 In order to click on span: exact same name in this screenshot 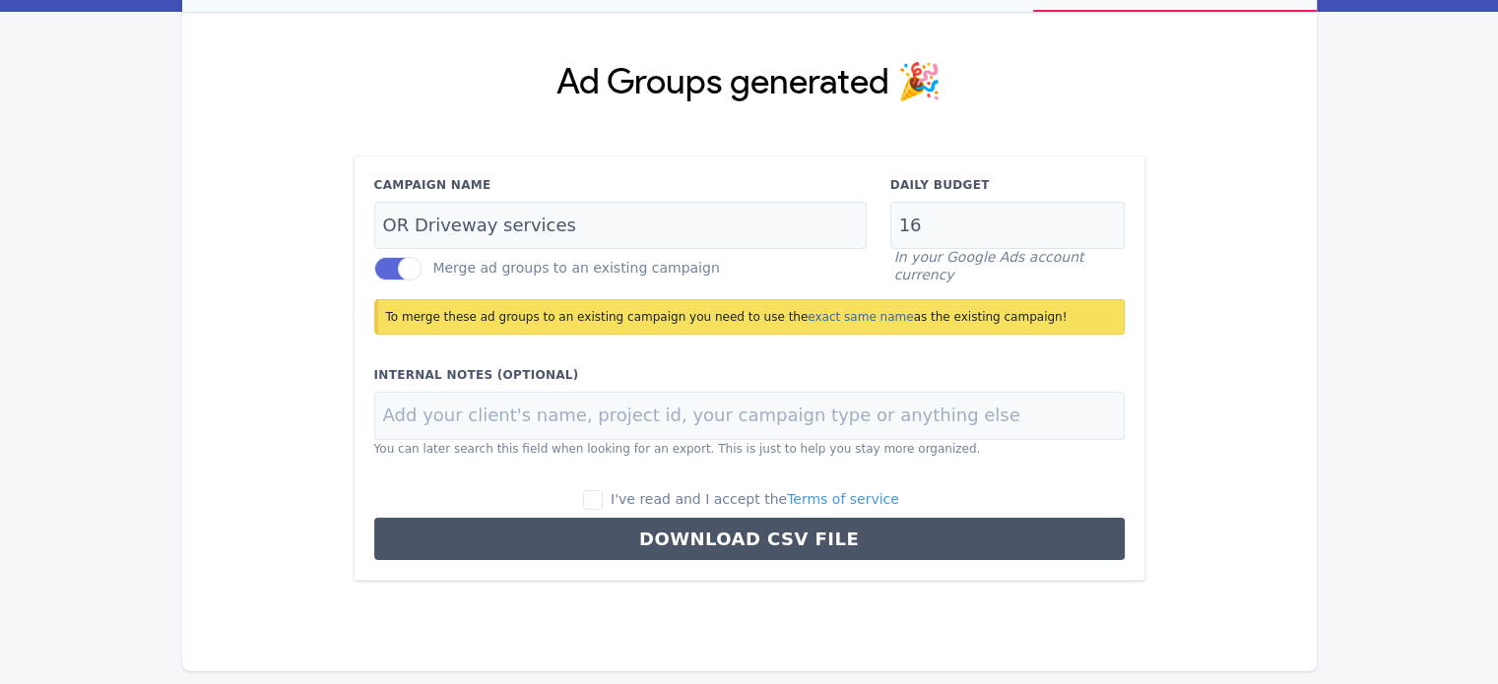, I will do `click(860, 317)`.